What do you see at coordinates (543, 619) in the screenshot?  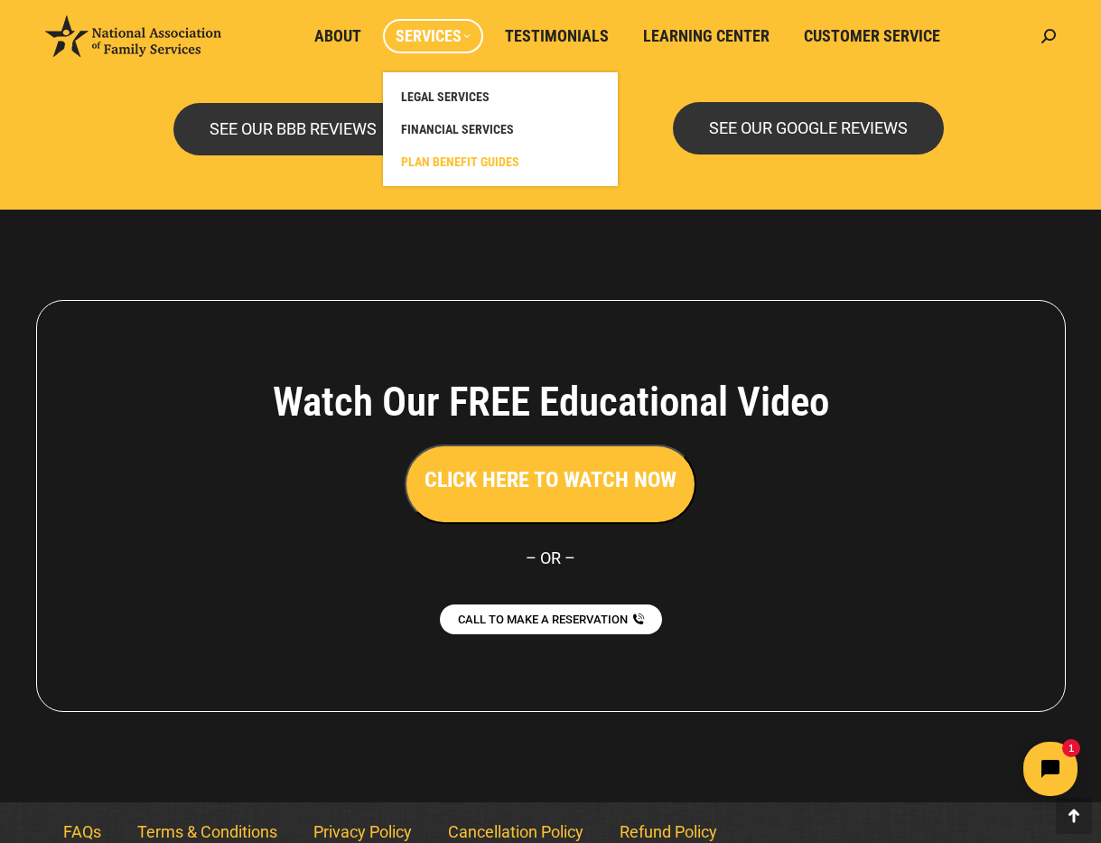 I see `span: CALL TO MAKE A RESERVATION` at bounding box center [543, 619].